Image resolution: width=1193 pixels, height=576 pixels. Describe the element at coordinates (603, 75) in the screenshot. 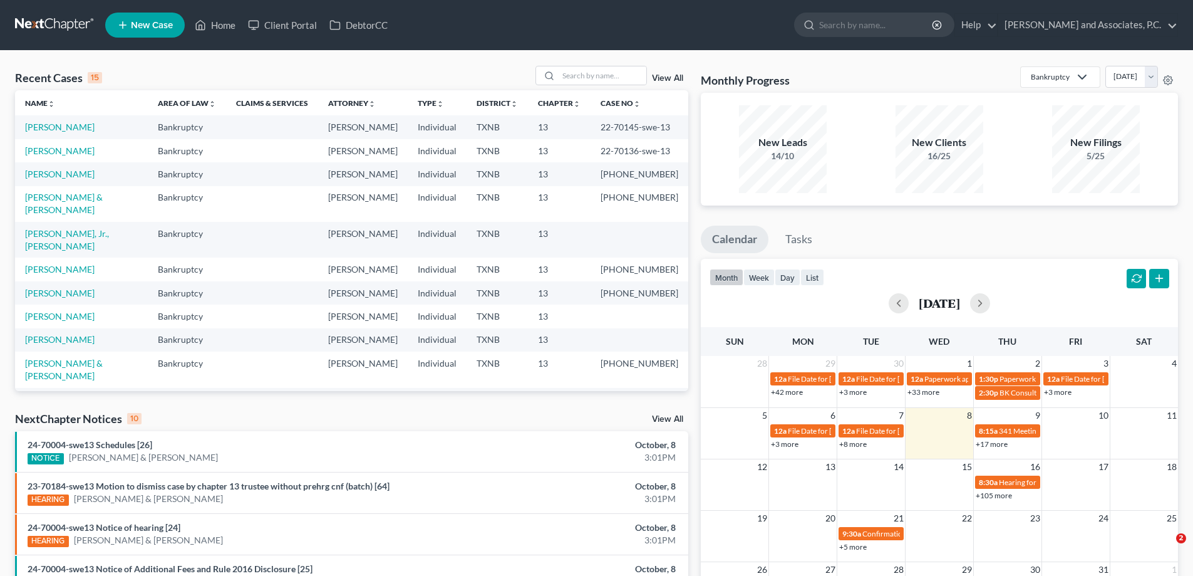

I see `input: Search by name...` at that location.